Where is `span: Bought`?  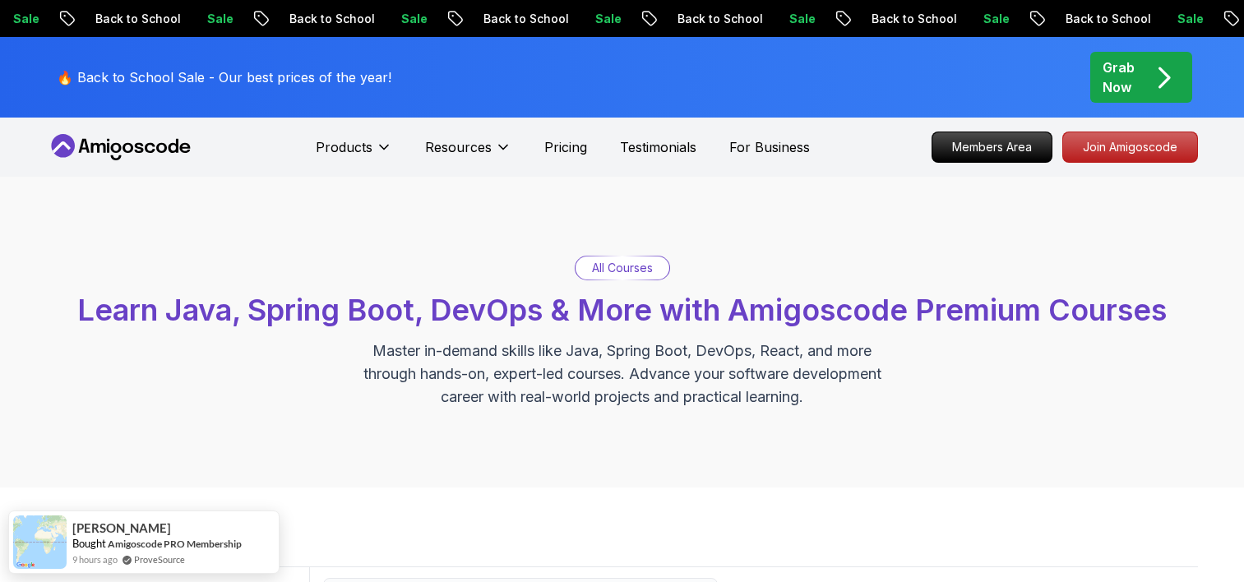 span: Bought is located at coordinates (89, 543).